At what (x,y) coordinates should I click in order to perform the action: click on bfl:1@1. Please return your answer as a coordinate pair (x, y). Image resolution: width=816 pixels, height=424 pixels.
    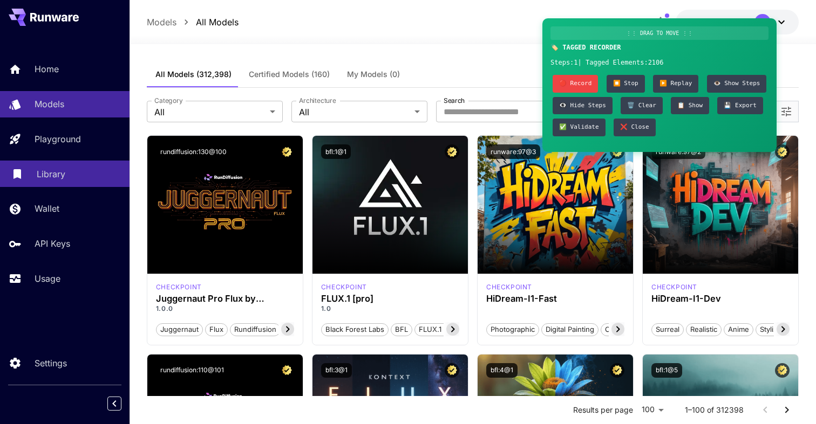
    Looking at the image, I should click on (335, 152).